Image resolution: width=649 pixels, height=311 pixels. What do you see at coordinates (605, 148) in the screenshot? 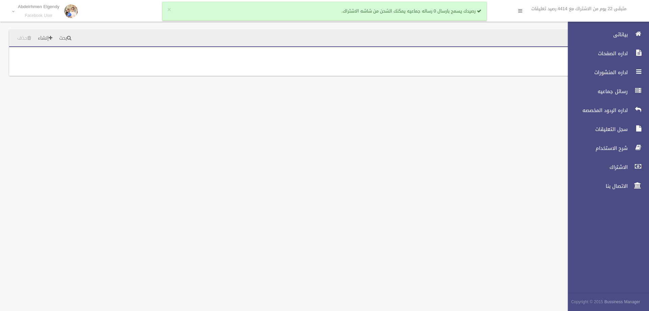
I see `a: شرح الاستخدام` at bounding box center [605, 148].